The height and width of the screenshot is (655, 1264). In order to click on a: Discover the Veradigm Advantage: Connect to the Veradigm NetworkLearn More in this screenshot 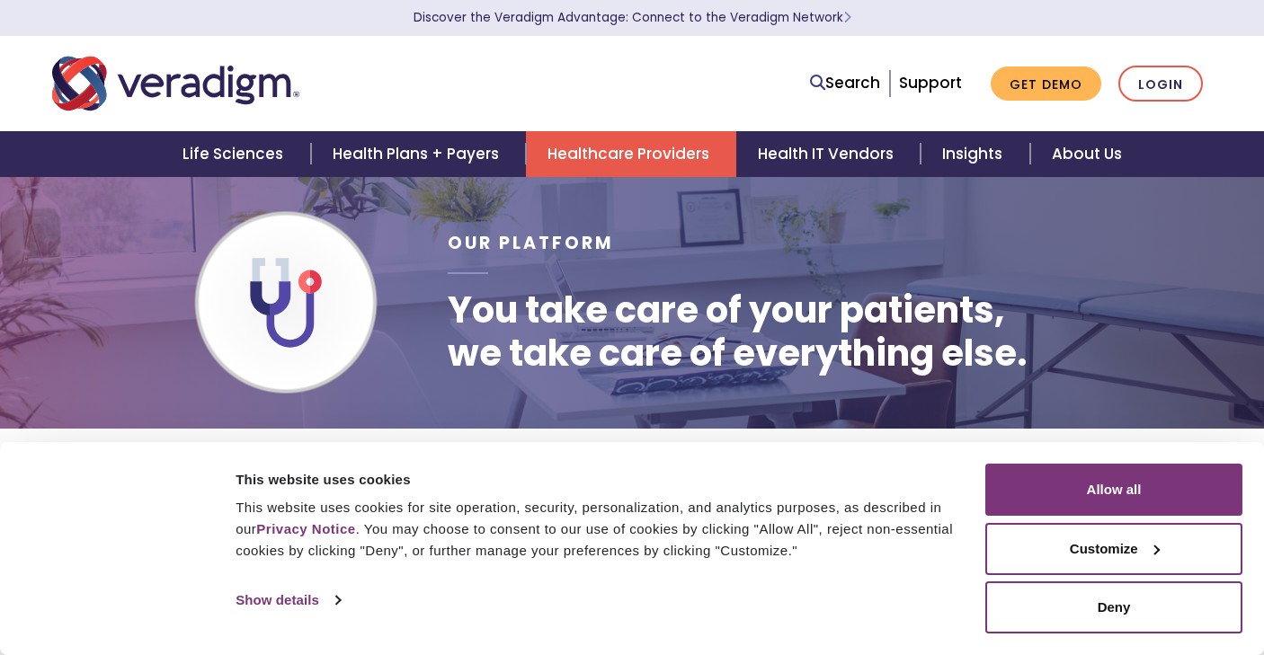, I will do `click(632, 17)`.